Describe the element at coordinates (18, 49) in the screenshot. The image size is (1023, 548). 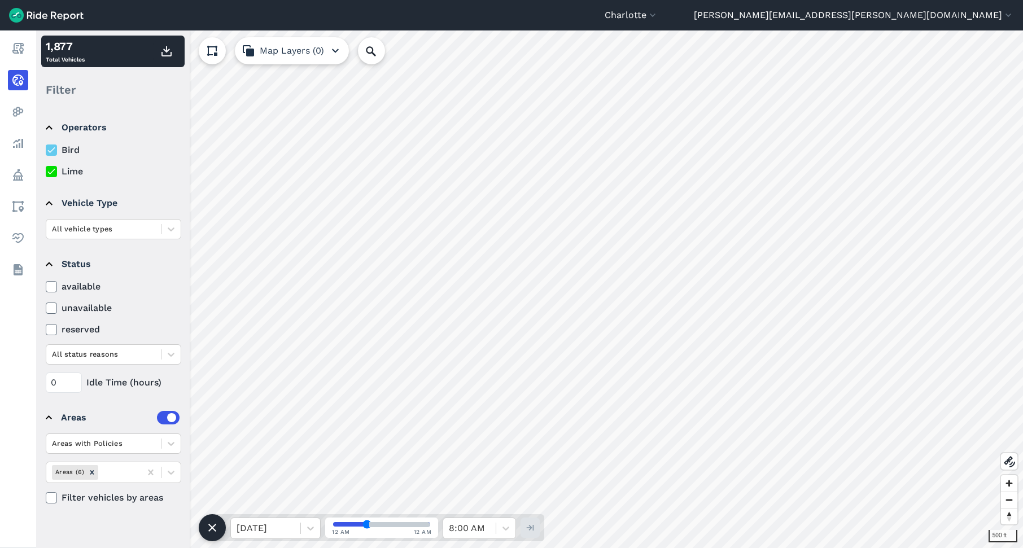
I see `a: Report` at that location.